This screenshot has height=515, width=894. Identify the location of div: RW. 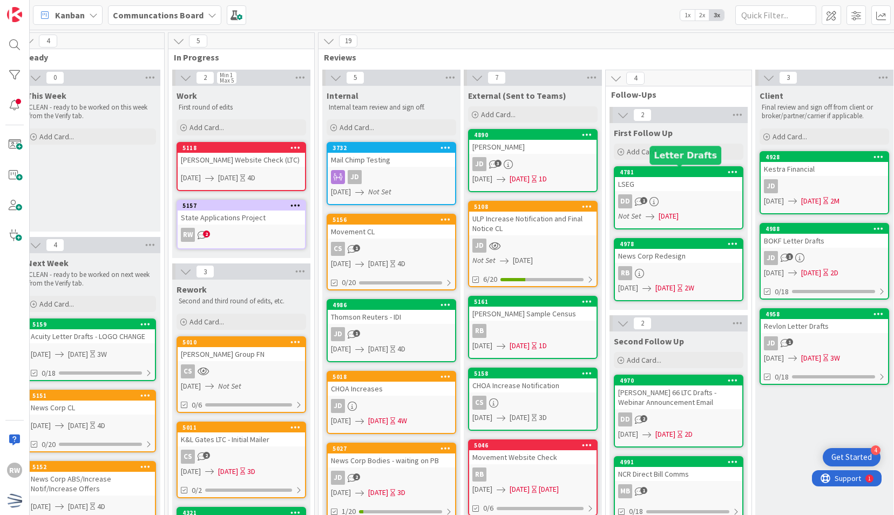
(188, 235).